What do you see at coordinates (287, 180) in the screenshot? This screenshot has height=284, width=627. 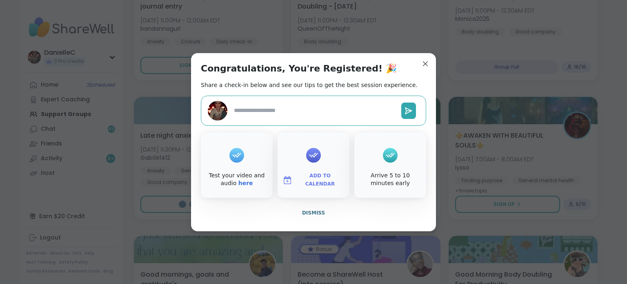 I see `img: ShareWell Logomark` at bounding box center [287, 180].